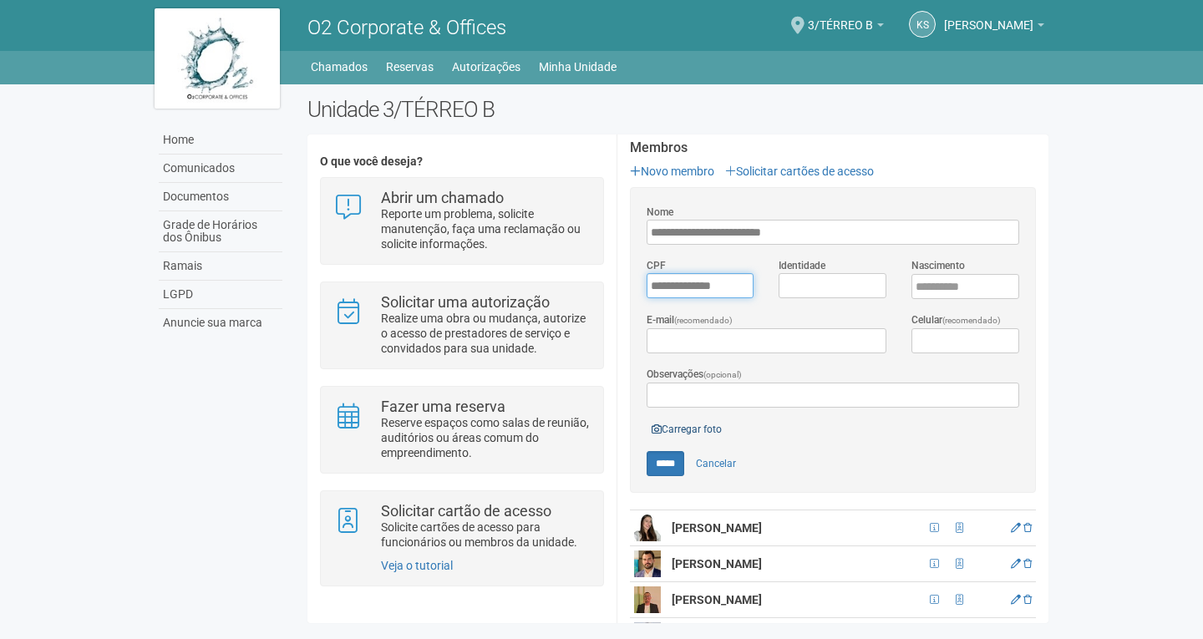 The height and width of the screenshot is (639, 1203). What do you see at coordinates (485, 535) in the screenshot?
I see `p: Solicite cartões de acesso para funcionários ou membros da unidade.` at bounding box center [485, 535].